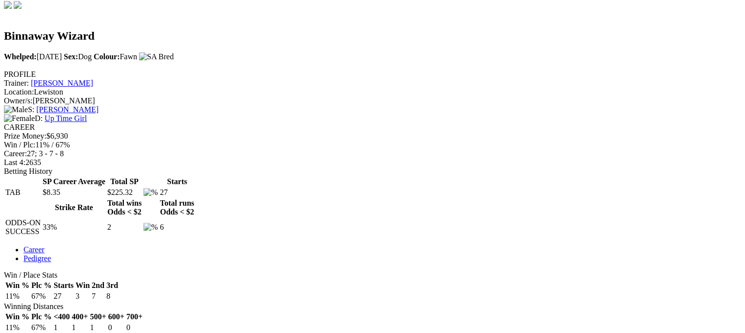 This screenshot has height=333, width=745. I want to click on img: facebook.svg, so click(8, 5).